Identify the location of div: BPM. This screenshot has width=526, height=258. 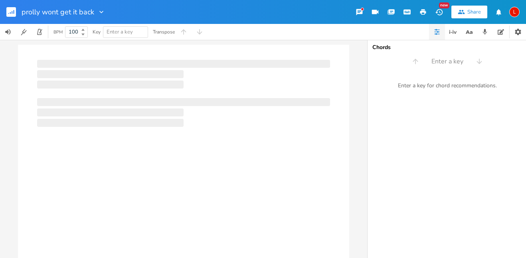
(58, 32).